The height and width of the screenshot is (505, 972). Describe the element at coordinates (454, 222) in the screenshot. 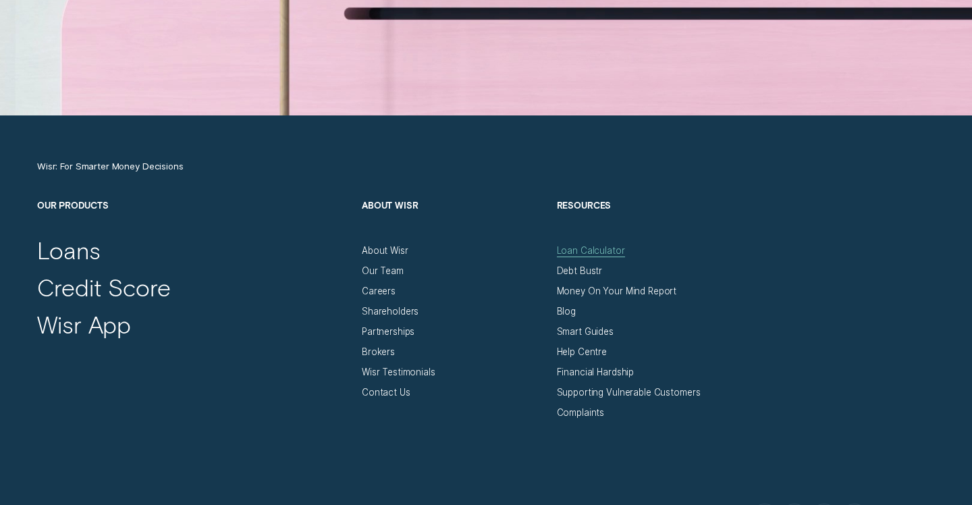

I see `h2: About Wisr` at that location.